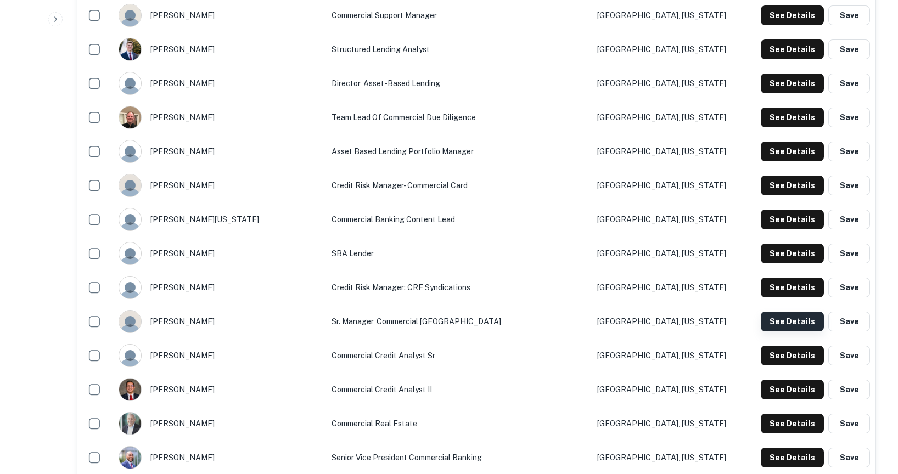  Describe the element at coordinates (459, 49) in the screenshot. I see `td: Structured Lending Analyst` at that location.